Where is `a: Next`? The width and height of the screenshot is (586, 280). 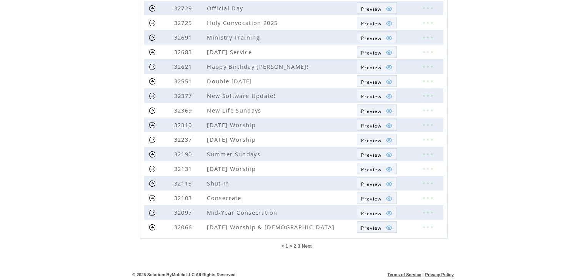 a: Next is located at coordinates (307, 246).